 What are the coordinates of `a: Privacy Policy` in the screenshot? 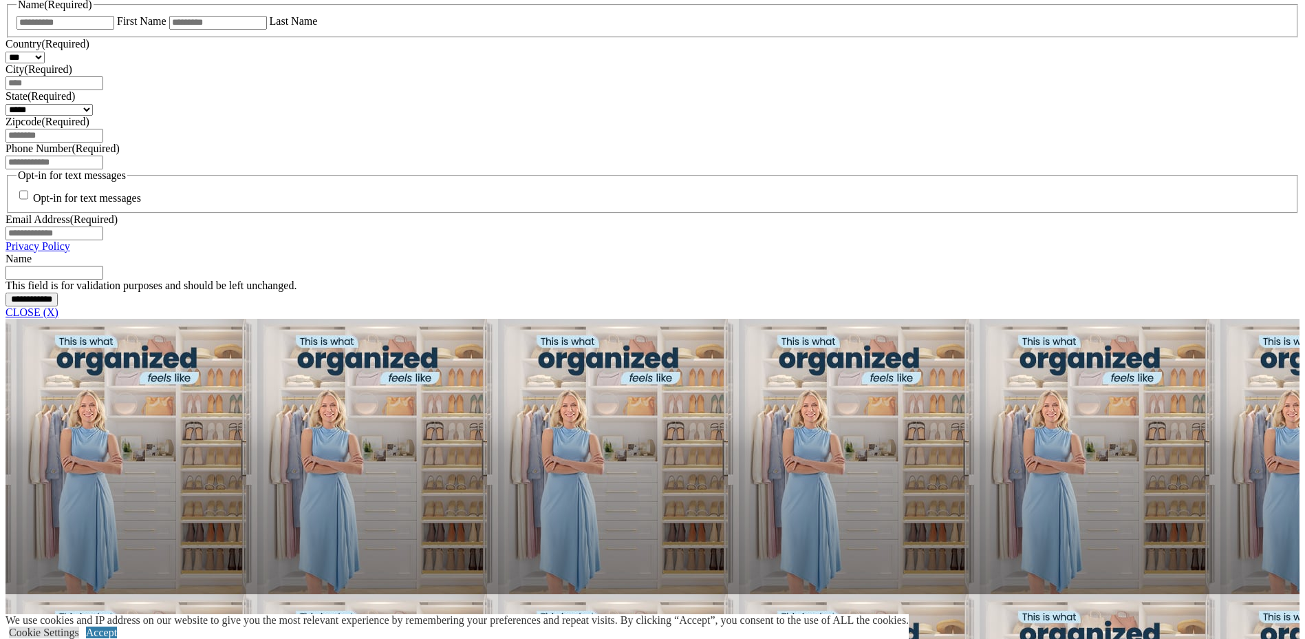 It's located at (38, 246).